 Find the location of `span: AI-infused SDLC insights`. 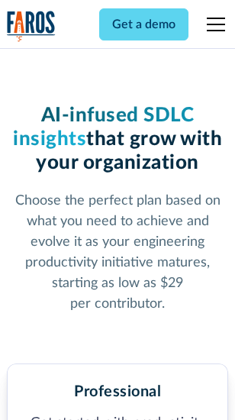

span: AI-infused SDLC insights is located at coordinates (103, 127).